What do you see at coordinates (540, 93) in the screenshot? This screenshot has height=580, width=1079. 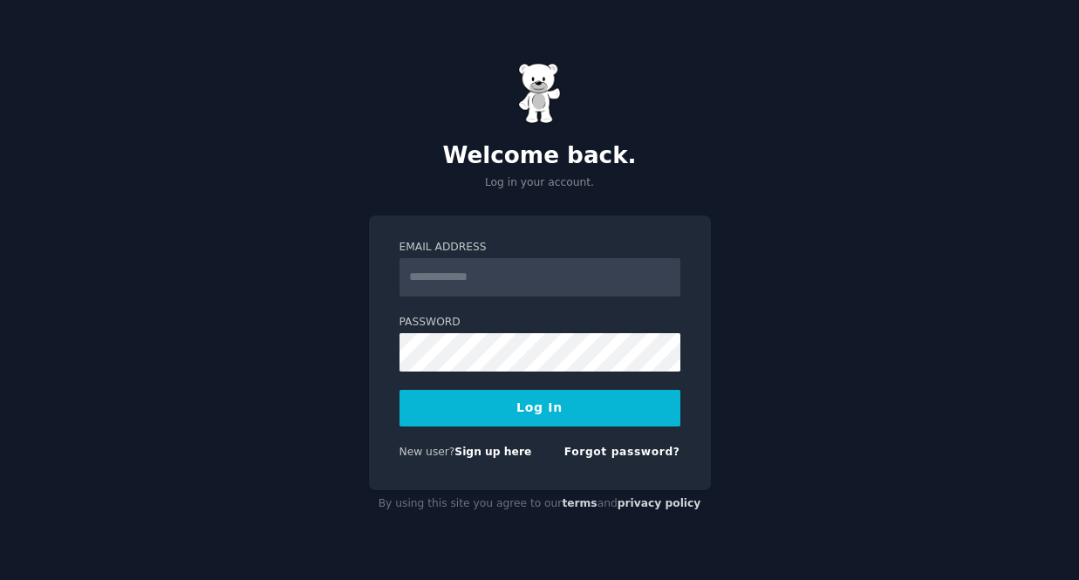 I see `img: Gummy Bear` at bounding box center [540, 93].